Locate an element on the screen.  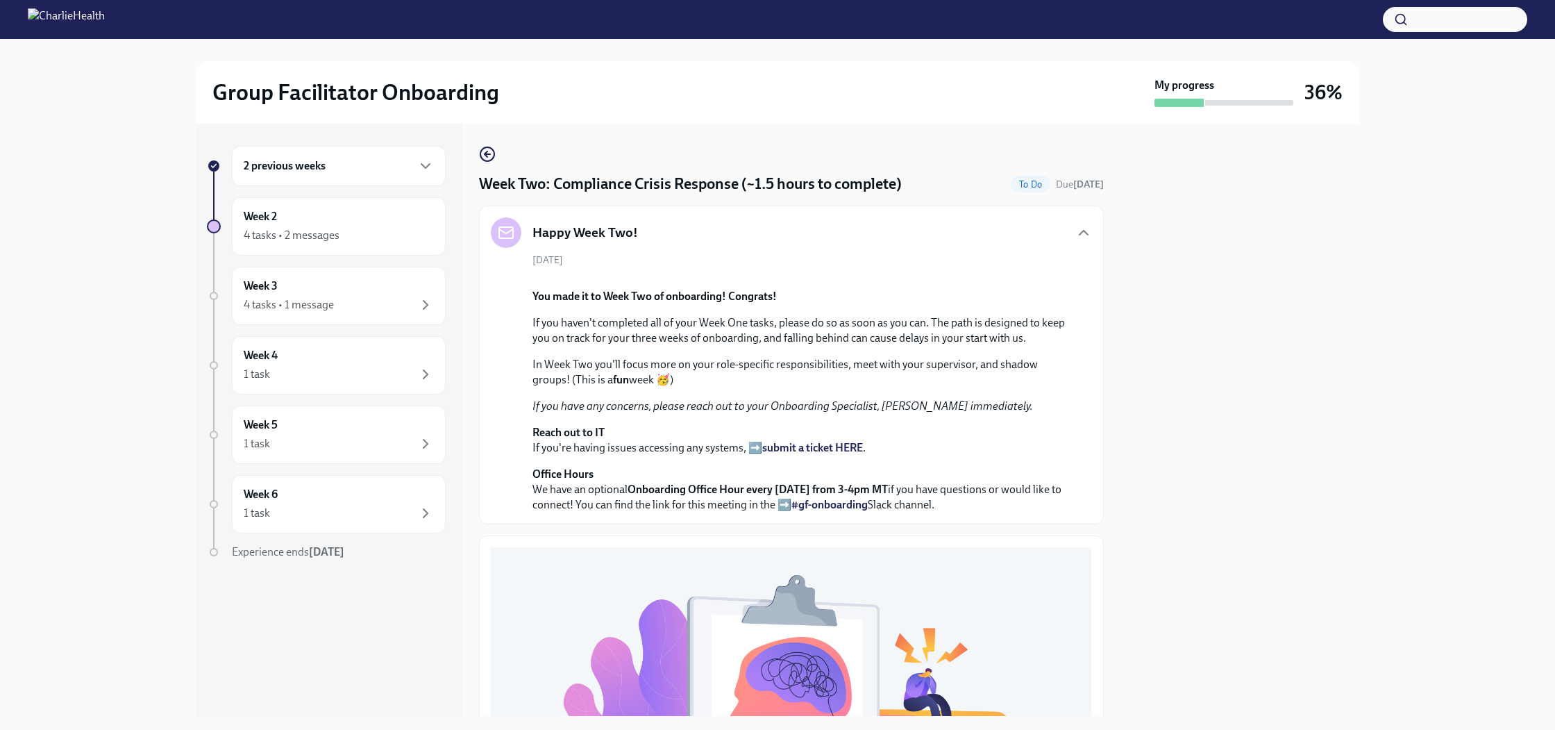
img: CharlieHealth is located at coordinates (66, 19).